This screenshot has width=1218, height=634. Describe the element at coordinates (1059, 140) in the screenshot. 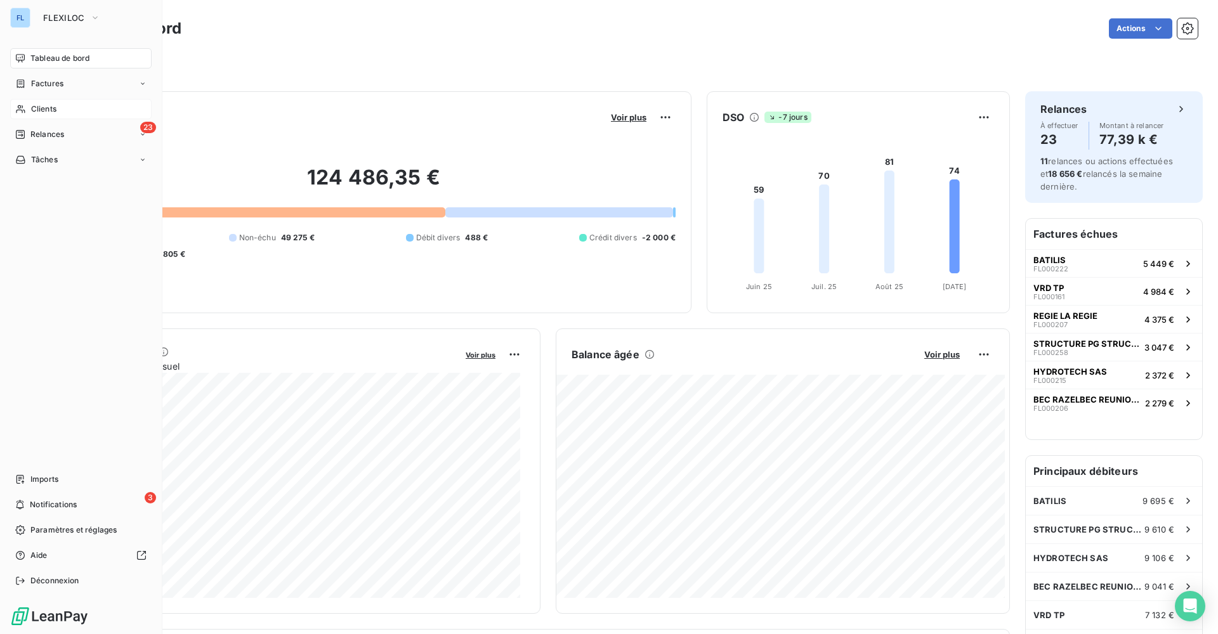

I see `h4: 23` at that location.